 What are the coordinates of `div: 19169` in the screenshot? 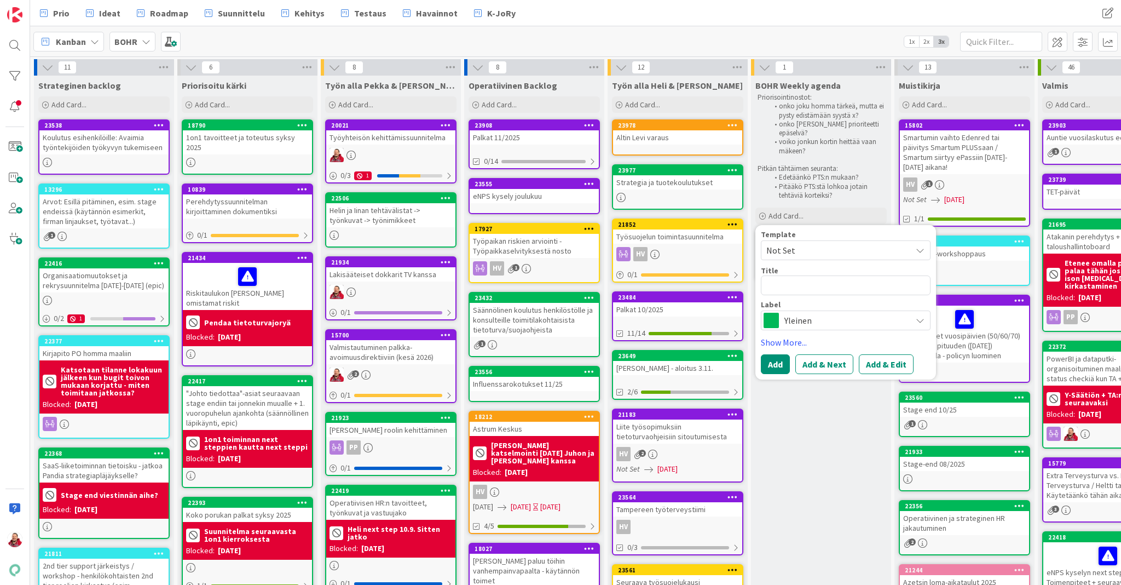 It's located at (964, 300).